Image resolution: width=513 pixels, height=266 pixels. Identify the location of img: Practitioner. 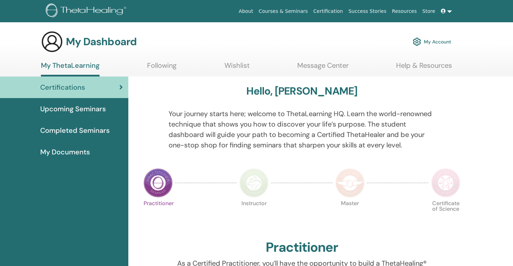
(158, 183).